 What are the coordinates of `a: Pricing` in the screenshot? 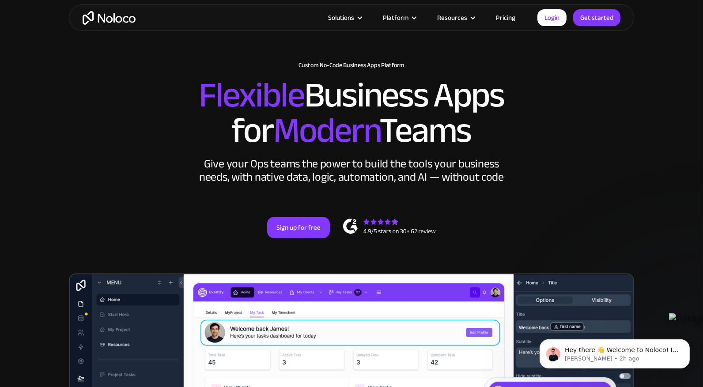 It's located at (506, 18).